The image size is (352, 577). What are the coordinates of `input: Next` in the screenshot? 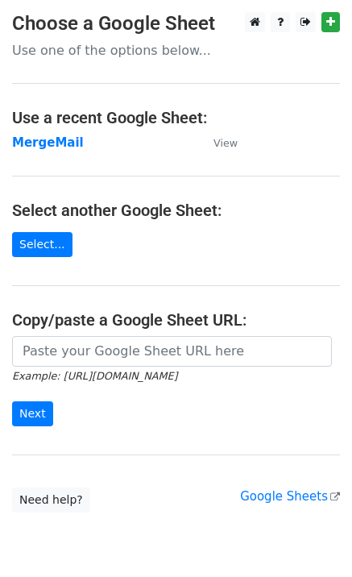 It's located at (32, 413).